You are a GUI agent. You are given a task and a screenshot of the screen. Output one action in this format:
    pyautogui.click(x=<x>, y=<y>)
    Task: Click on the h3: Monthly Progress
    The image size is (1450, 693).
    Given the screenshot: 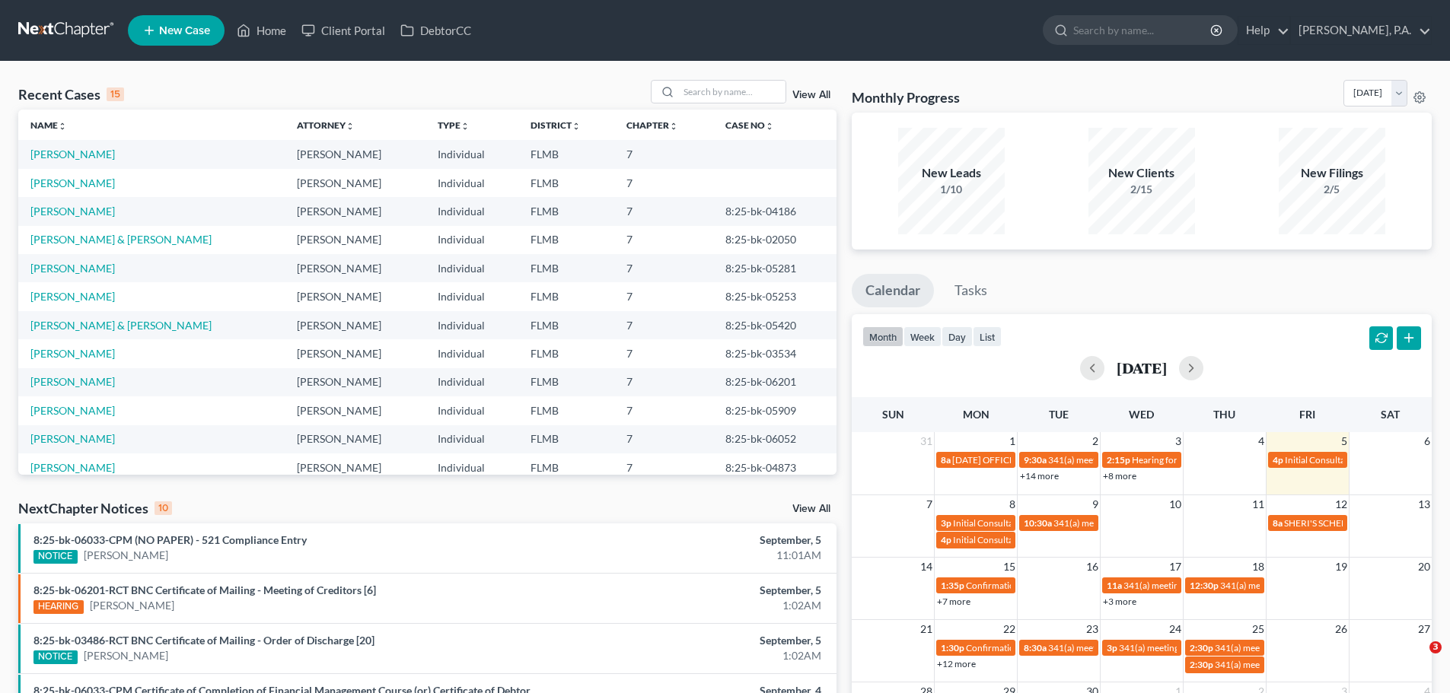 What is the action you would take?
    pyautogui.click(x=905, y=97)
    